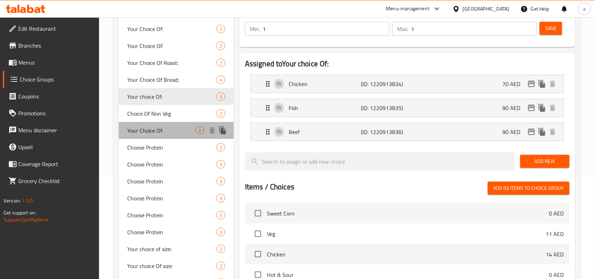 The width and height of the screenshot is (595, 279). I want to click on span: Promotions, so click(56, 113).